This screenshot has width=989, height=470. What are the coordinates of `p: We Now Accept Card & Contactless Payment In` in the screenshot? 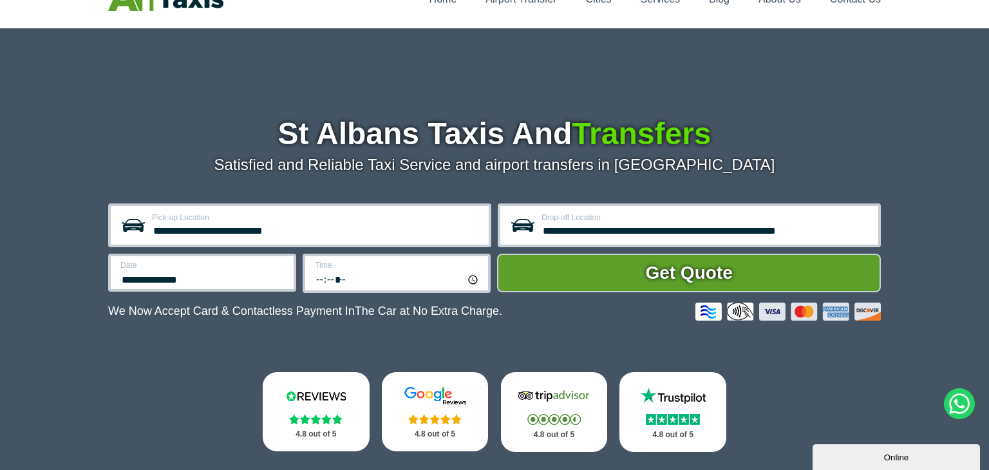 It's located at (305, 311).